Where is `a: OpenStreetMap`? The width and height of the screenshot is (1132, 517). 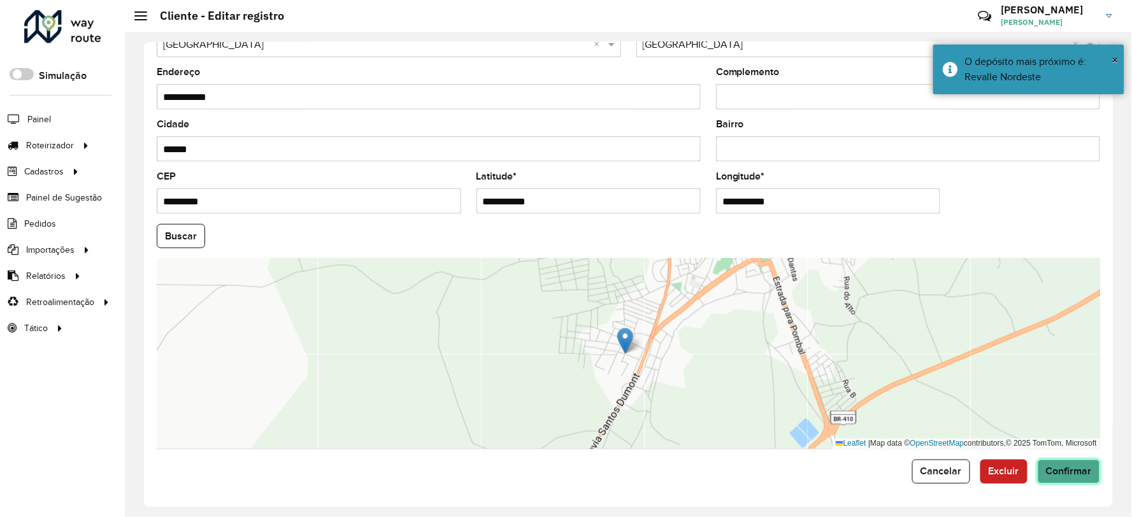 a: OpenStreetMap is located at coordinates (937, 444).